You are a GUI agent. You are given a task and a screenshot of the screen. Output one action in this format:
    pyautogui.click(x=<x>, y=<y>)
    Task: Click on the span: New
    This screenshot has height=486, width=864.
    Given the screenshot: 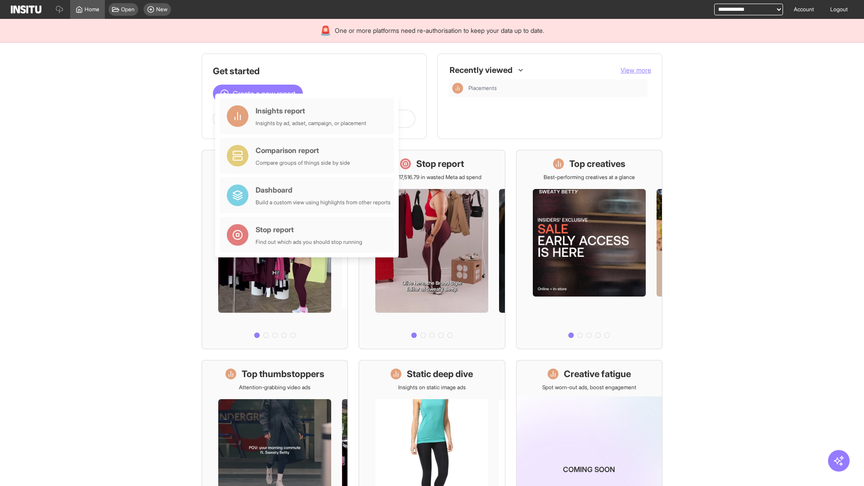 What is the action you would take?
    pyautogui.click(x=162, y=9)
    